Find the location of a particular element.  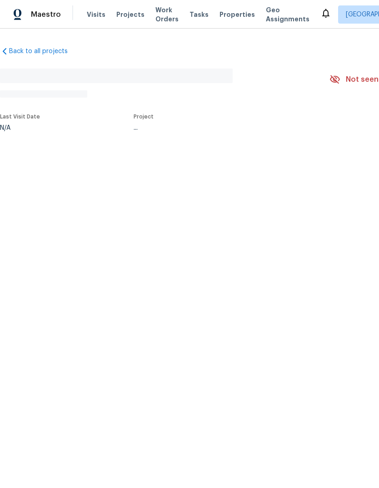

span: Work Orders is located at coordinates (167, 15).